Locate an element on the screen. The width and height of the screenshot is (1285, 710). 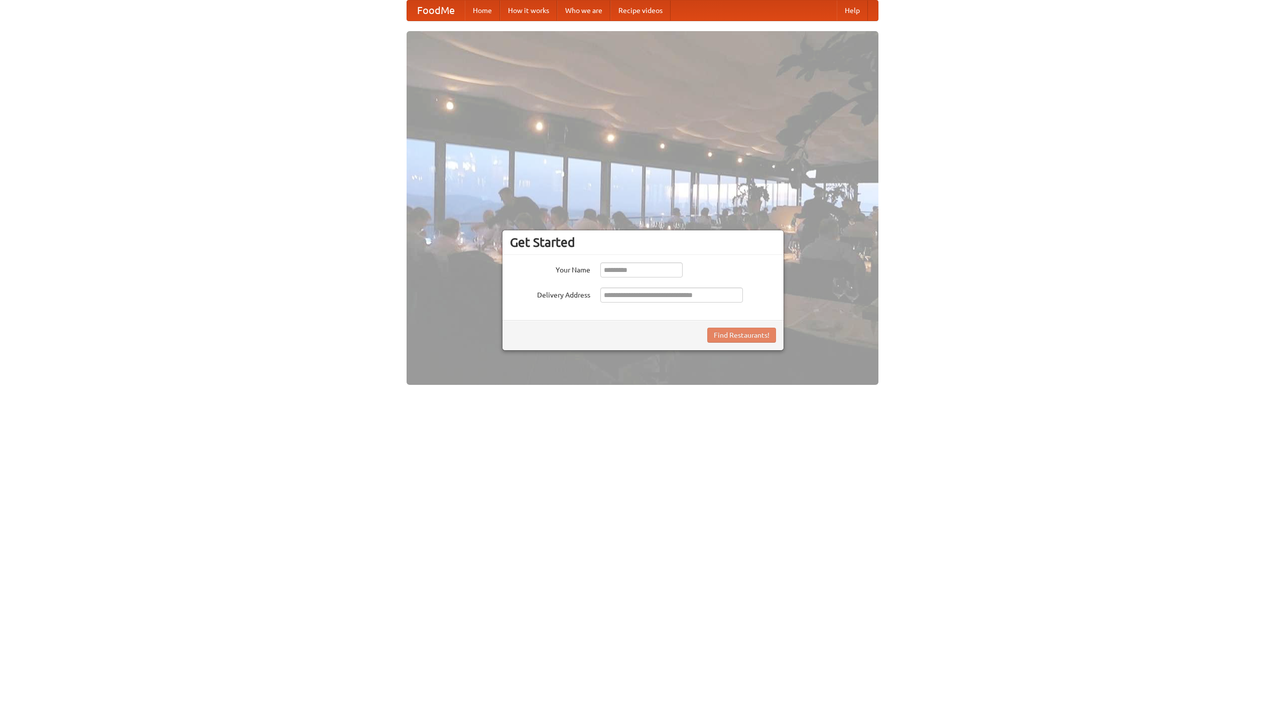
a: Recipe videos is located at coordinates (641, 11).